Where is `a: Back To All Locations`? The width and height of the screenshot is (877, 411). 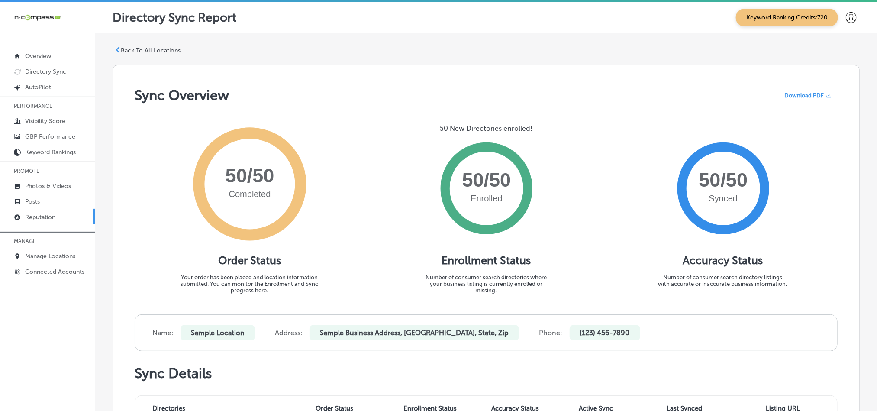
a: Back To All Locations is located at coordinates (148, 51).